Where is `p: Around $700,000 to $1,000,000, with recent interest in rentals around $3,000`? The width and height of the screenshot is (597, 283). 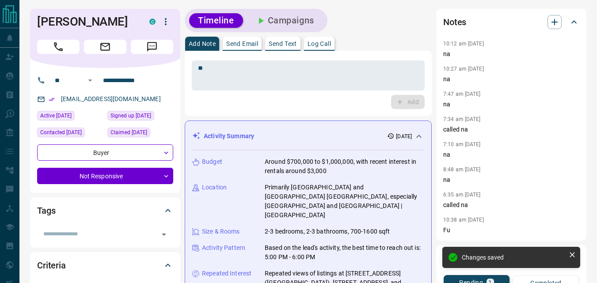 p: Around $700,000 to $1,000,000, with recent interest in rentals around $3,000 is located at coordinates (344, 166).